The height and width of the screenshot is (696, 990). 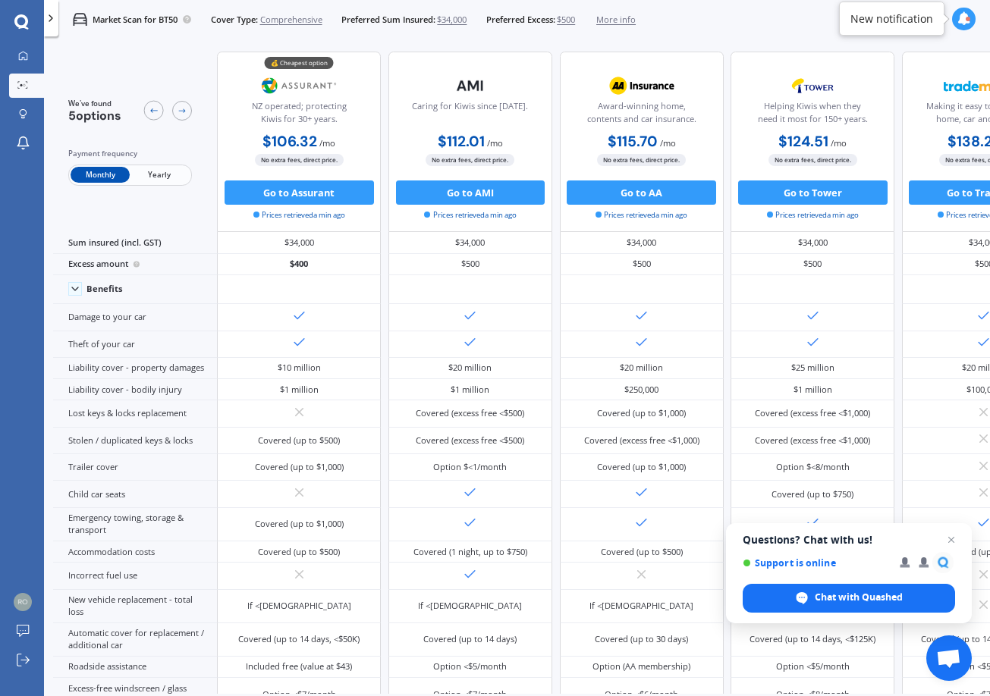 I want to click on div: Award-winning home, contents and car insurance., so click(x=641, y=115).